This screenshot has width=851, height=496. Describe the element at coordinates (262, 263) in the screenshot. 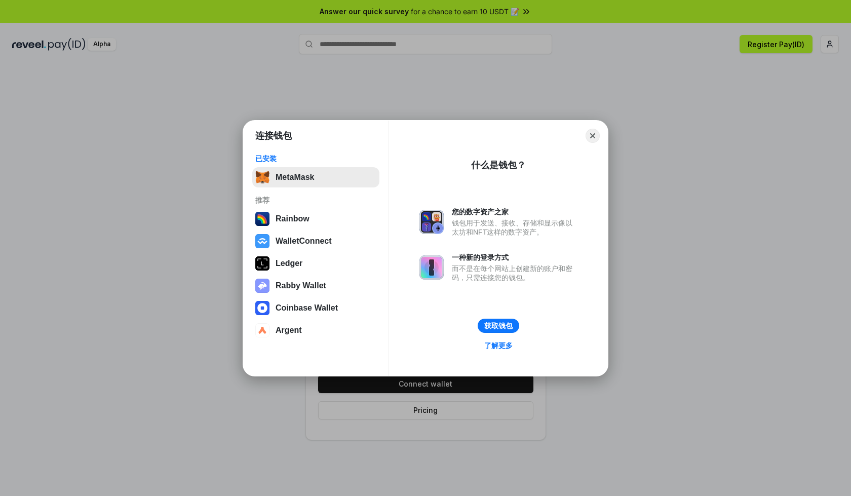

I see `img: svg+xml,%3Csvg%20xmlns%3D%22http%3A%2F%2Fwww.w3.org%2F2000%2Fsvg%22%20width%3D%2228%22%20height%3...` at that location.